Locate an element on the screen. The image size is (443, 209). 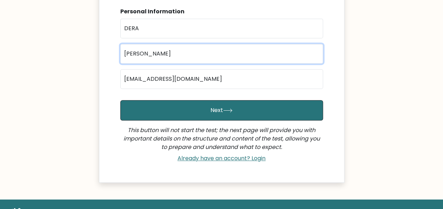
input: Last name is located at coordinates (222, 54).